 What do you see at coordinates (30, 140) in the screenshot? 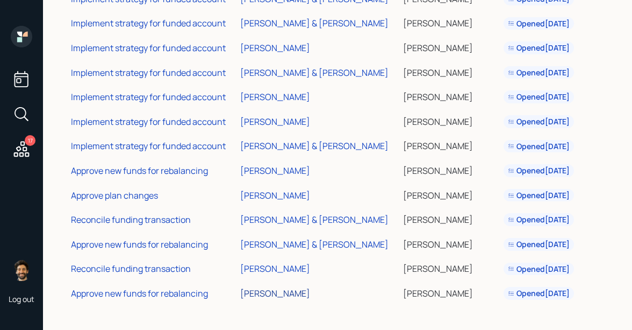
I see `div: 17` at bounding box center [30, 140].